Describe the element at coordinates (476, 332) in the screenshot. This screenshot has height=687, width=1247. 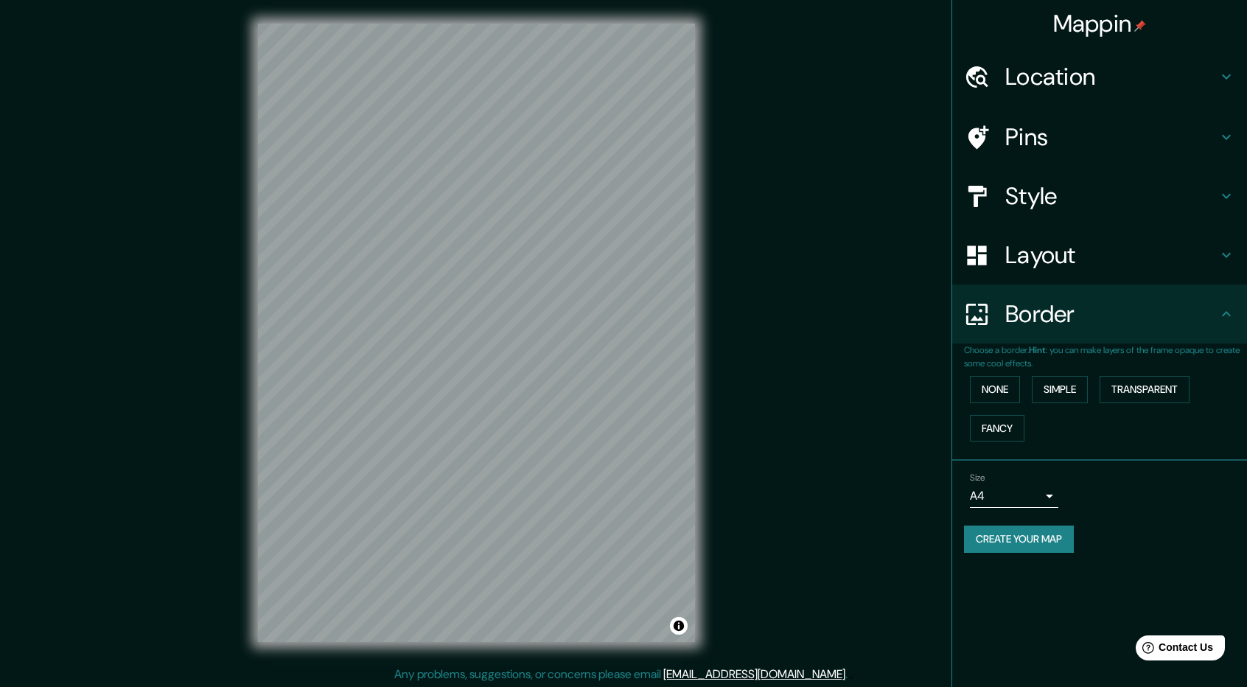
I see `canvas: Map` at that location.